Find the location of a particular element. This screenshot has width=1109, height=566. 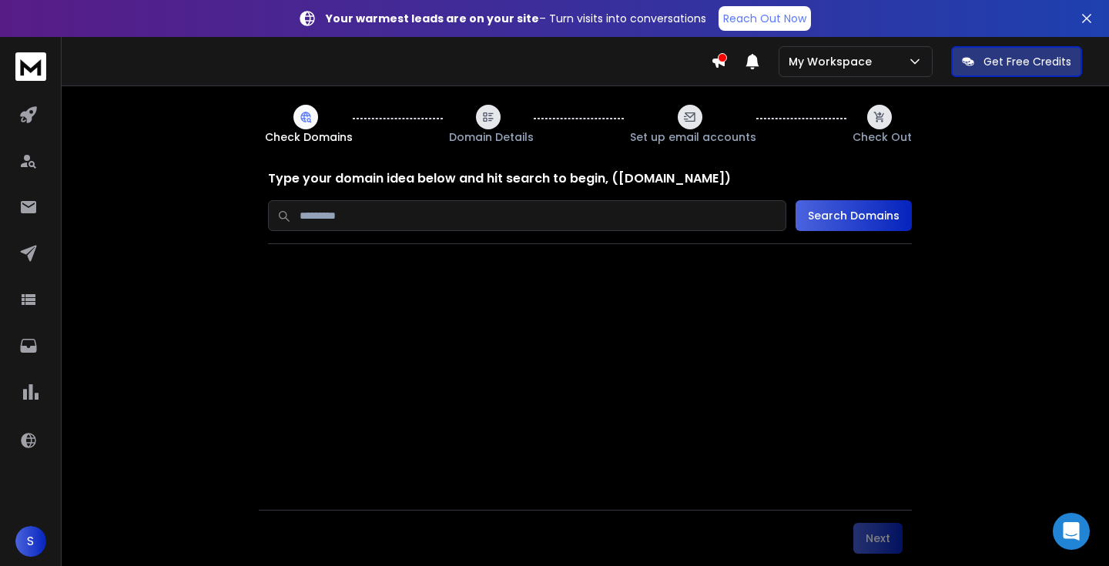

button: S is located at coordinates (31, 542).